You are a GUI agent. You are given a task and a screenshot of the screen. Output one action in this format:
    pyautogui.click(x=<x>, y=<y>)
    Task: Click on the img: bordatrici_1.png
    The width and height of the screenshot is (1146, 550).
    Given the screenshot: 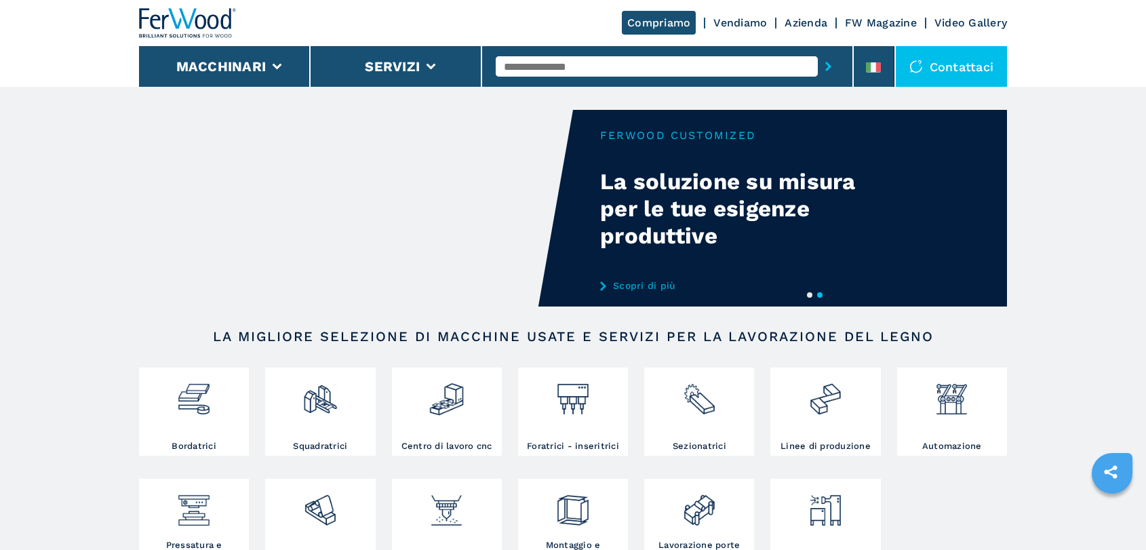 What is the action you would take?
    pyautogui.click(x=193, y=394)
    